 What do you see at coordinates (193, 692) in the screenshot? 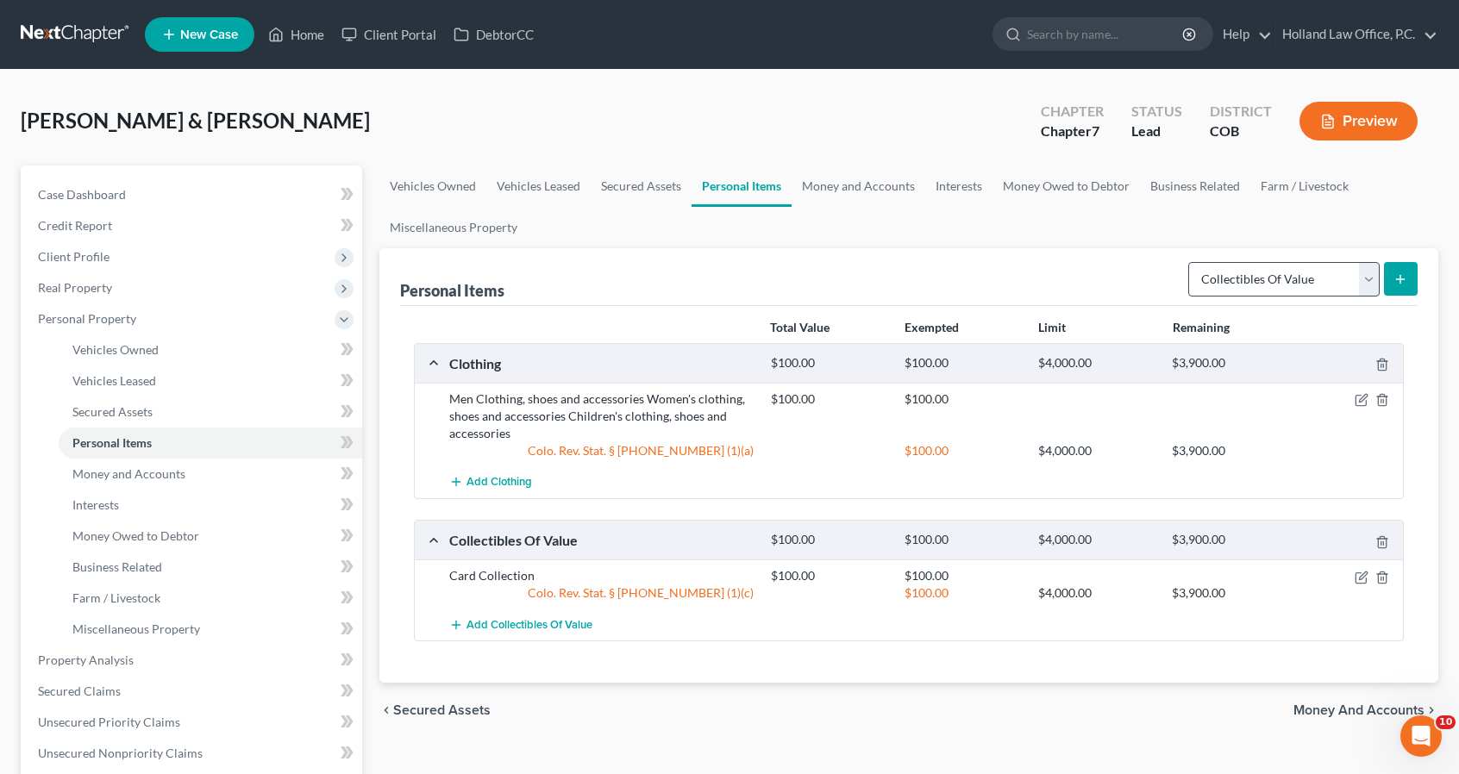
I see `a: Secured Claims` at bounding box center [193, 692].